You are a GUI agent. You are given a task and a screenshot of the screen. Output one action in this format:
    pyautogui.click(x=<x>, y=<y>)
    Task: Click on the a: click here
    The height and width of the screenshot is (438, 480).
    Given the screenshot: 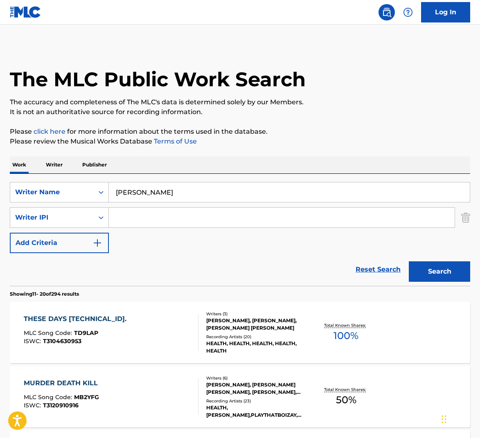 What is the action you would take?
    pyautogui.click(x=49, y=131)
    